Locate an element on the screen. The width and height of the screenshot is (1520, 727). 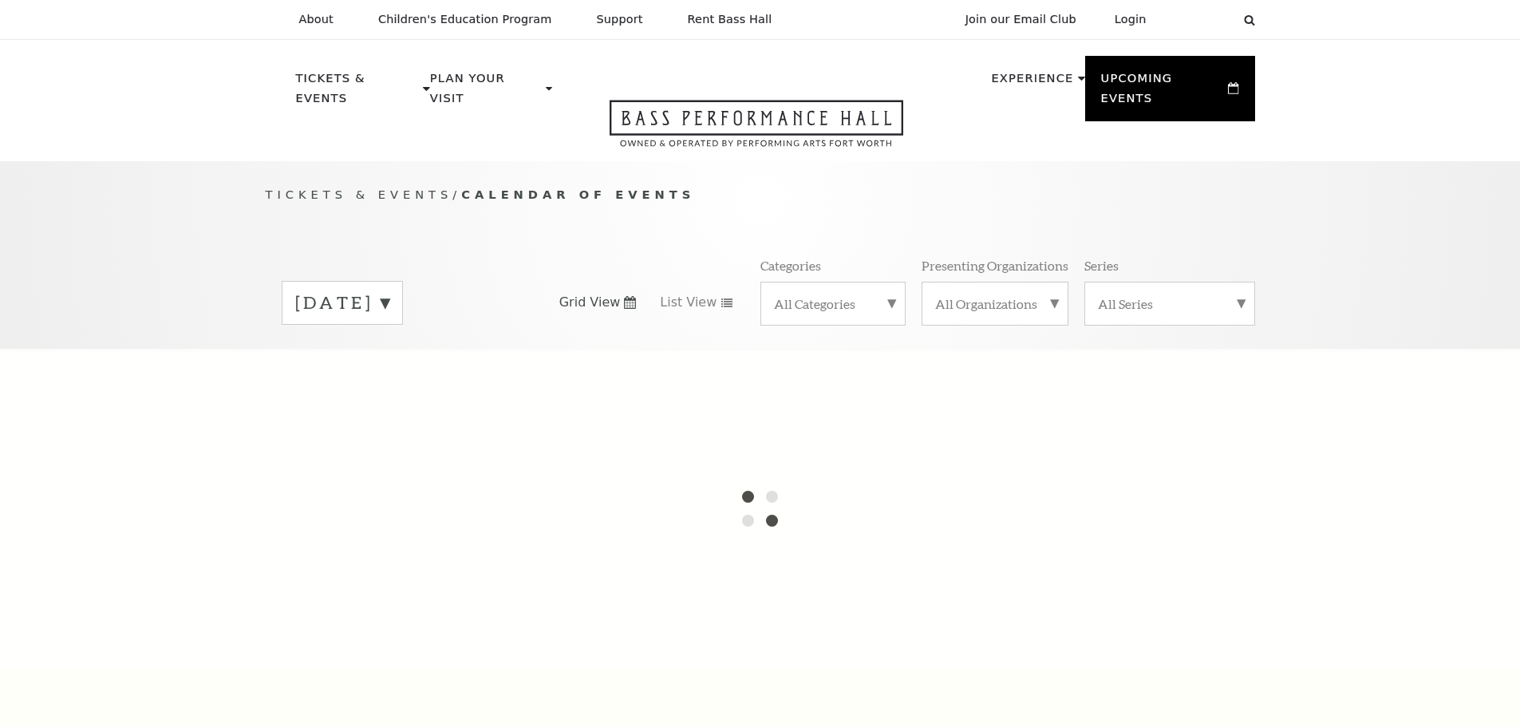
label: All Organizations is located at coordinates (995, 303).